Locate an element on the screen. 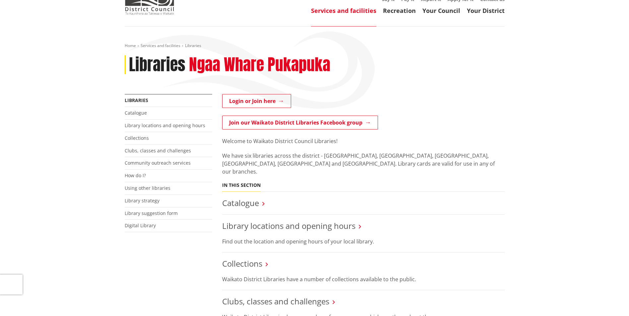  a: Digital Library is located at coordinates (140, 225).